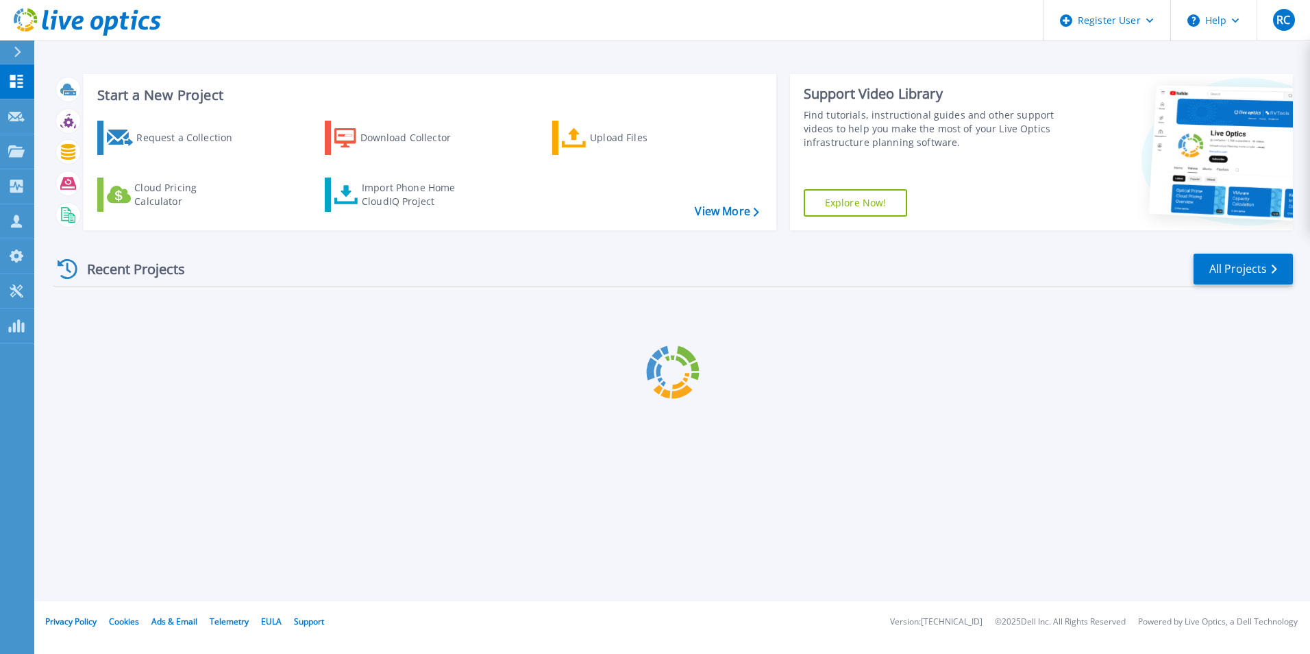 The width and height of the screenshot is (1310, 654). Describe the element at coordinates (401, 138) in the screenshot. I see `a: Download Collector` at that location.